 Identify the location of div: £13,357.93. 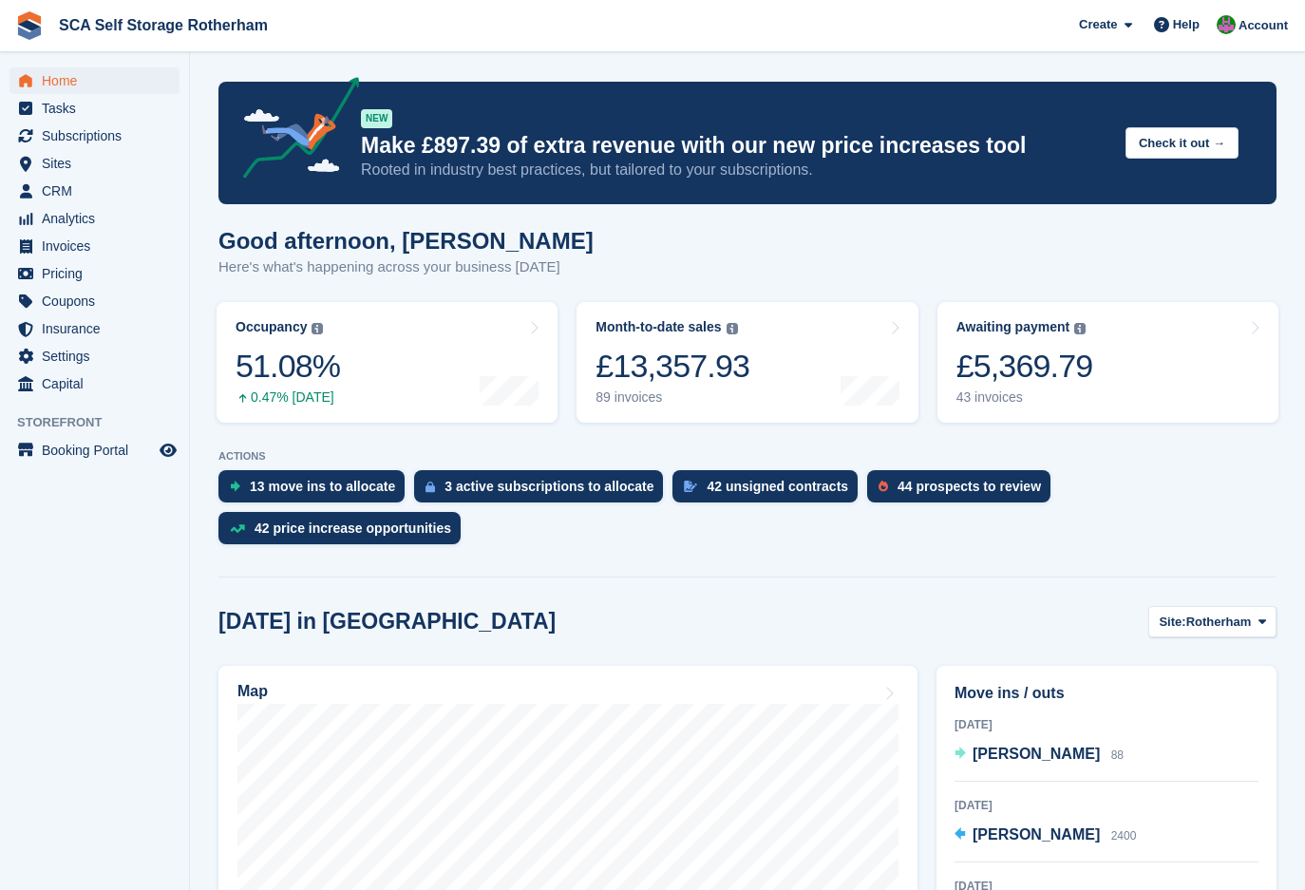
(672, 366).